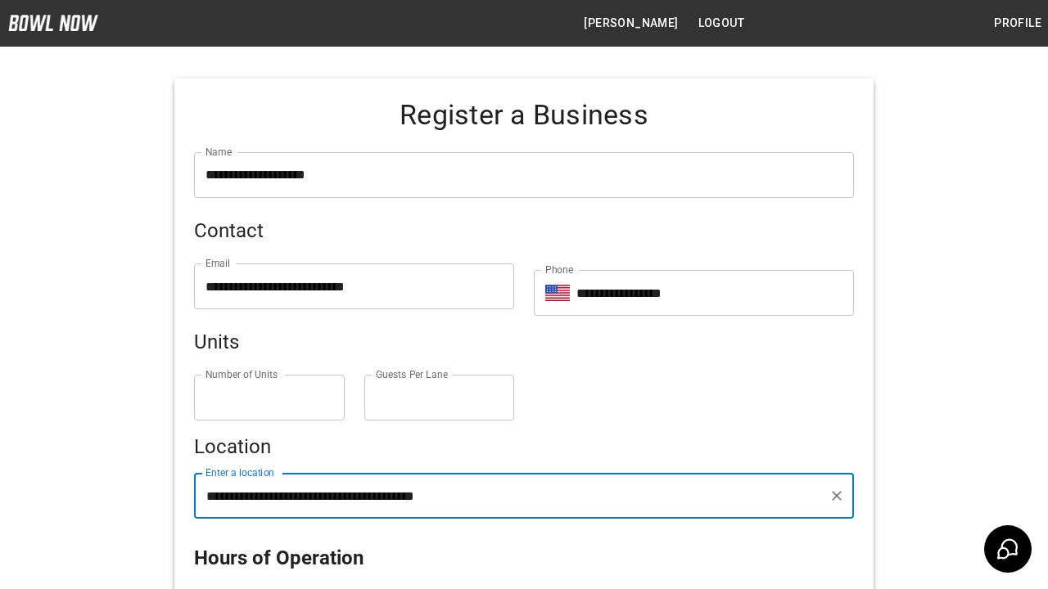 This screenshot has width=1048, height=589. Describe the element at coordinates (559, 269) in the screenshot. I see `label: Phone` at that location.